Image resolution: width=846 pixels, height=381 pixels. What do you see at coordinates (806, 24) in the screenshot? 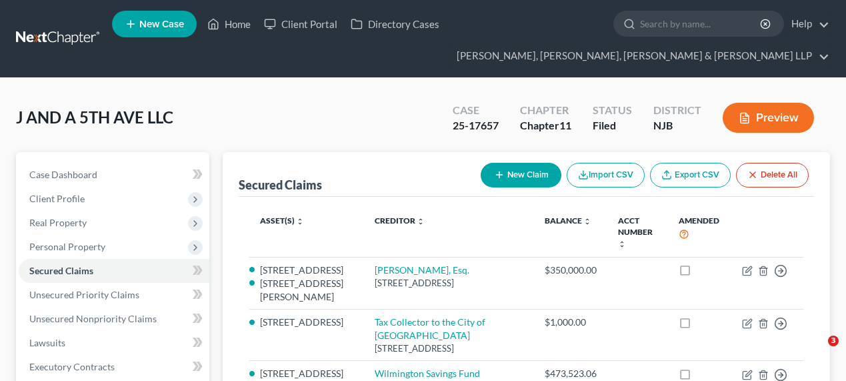
I see `a: Help` at bounding box center [806, 24].